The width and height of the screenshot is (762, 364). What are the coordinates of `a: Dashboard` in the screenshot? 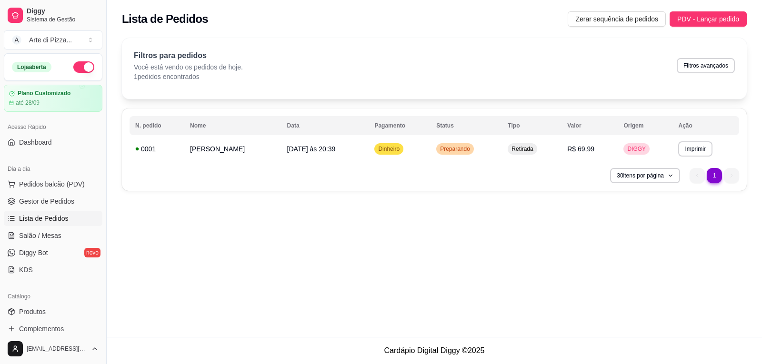 It's located at (53, 142).